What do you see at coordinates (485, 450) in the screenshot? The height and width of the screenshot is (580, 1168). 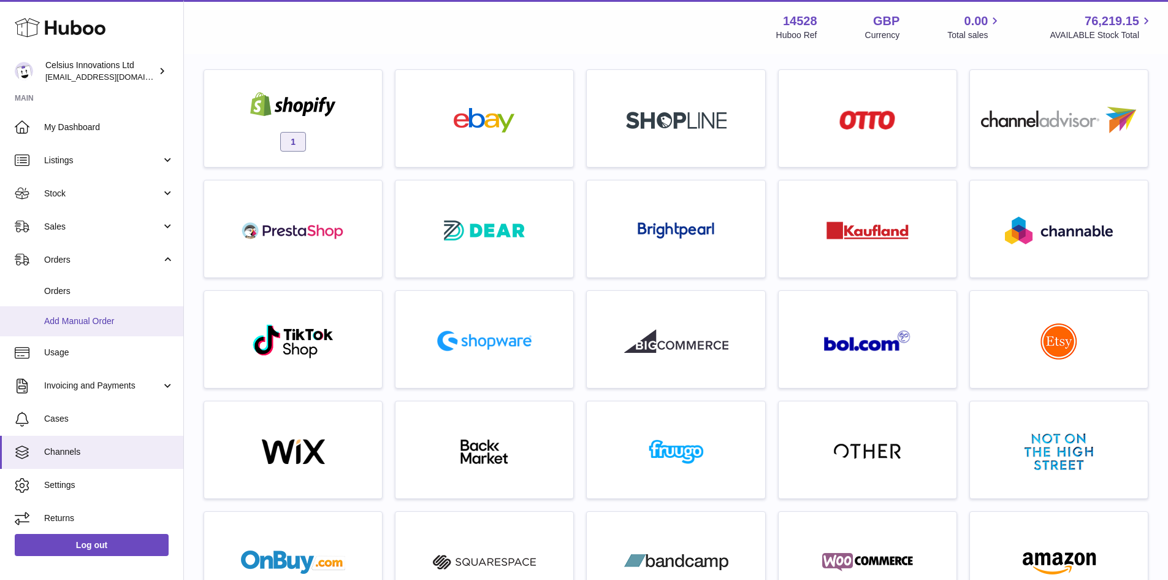 I see `a: backmarket` at bounding box center [485, 450].